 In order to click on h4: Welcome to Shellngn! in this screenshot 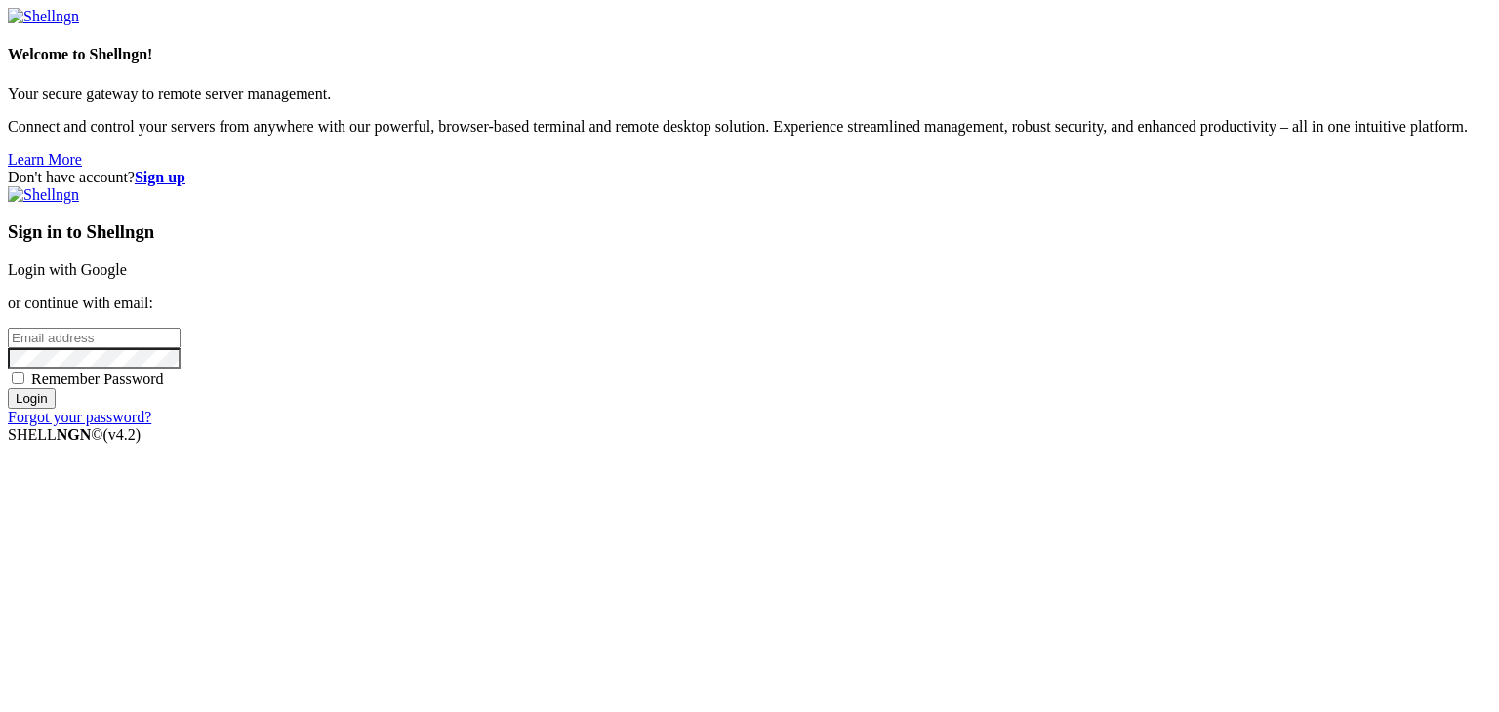, I will do `click(750, 55)`.